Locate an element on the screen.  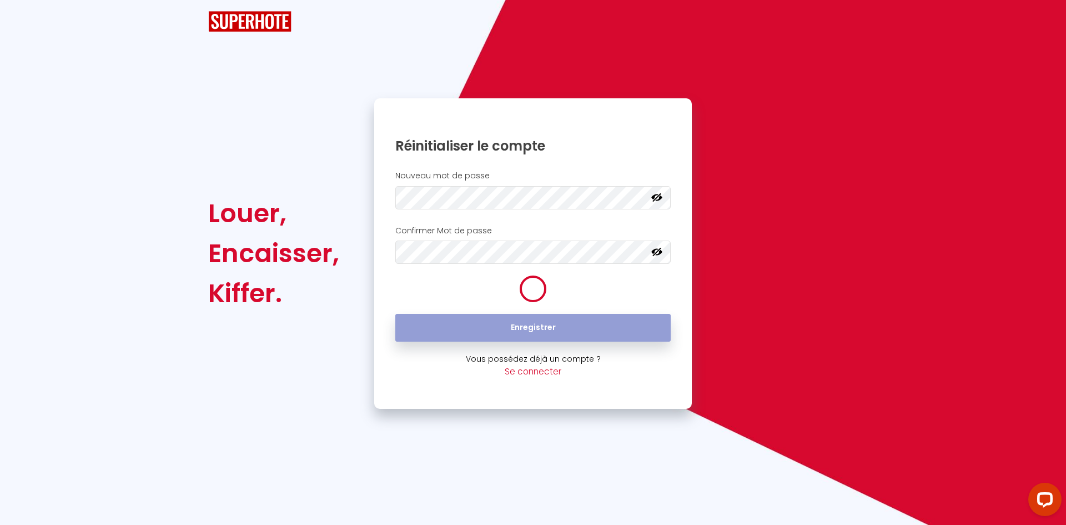
a: Se connecter is located at coordinates (533, 371).